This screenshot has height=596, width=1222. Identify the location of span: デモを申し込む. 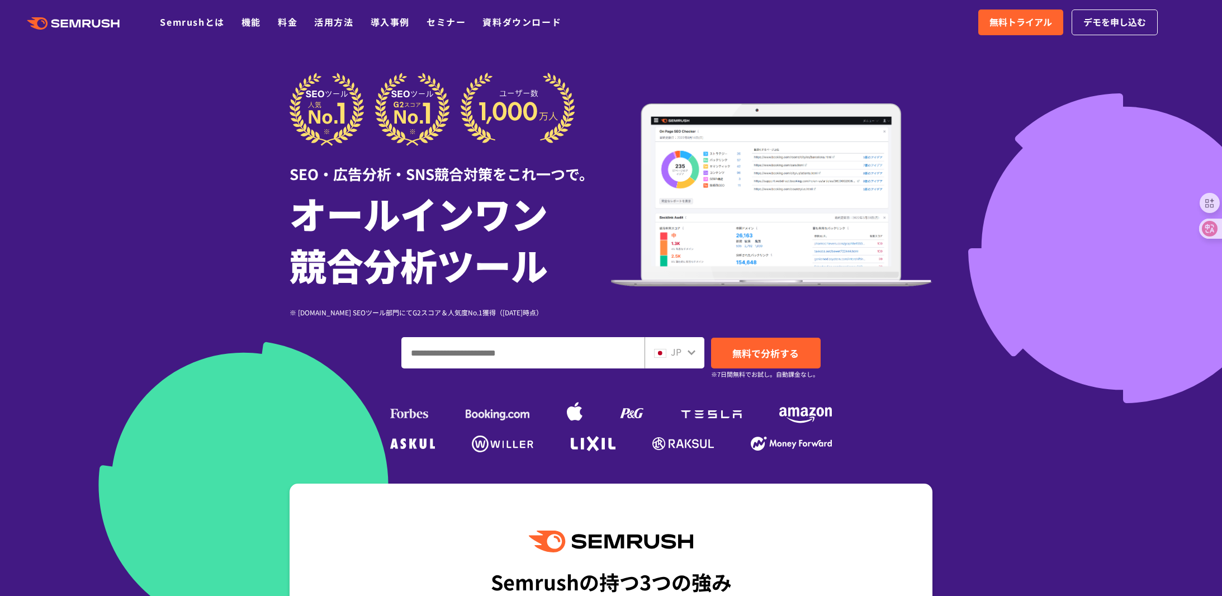
(1115, 22).